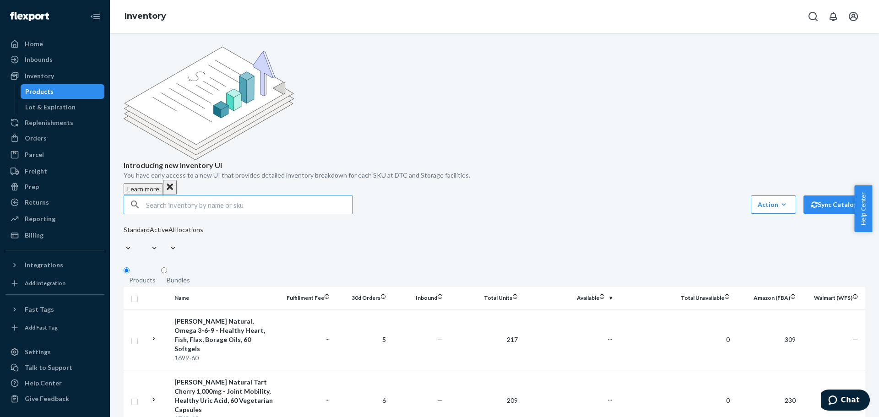  I want to click on div: Freight, so click(36, 171).